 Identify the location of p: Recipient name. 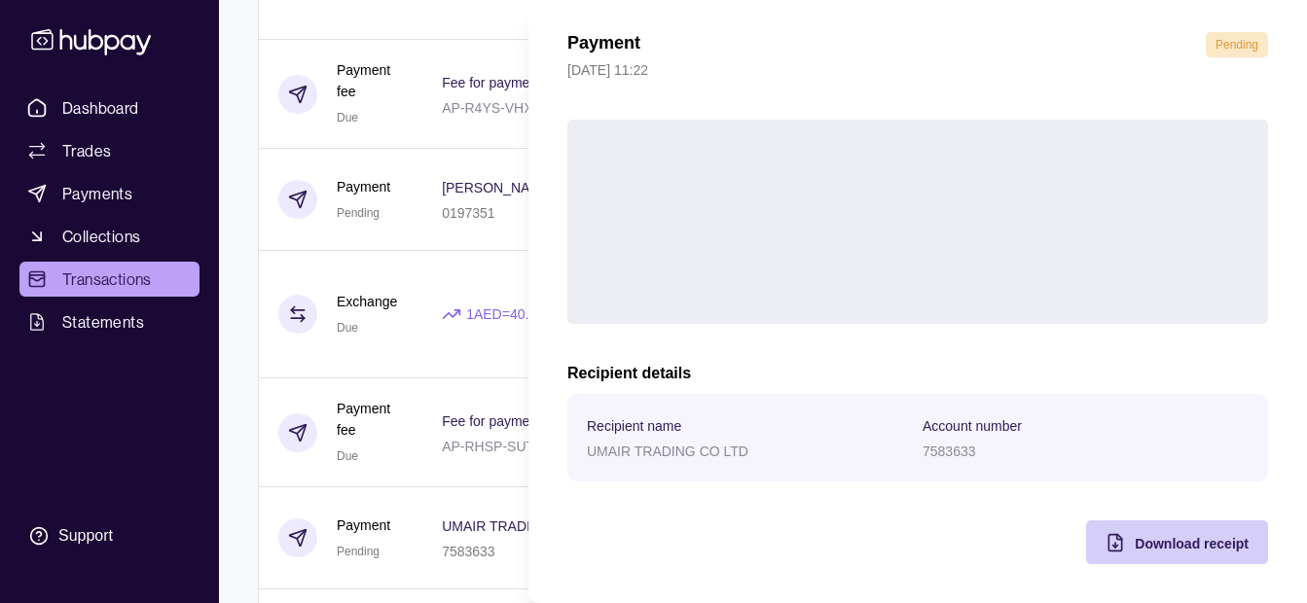
(634, 426).